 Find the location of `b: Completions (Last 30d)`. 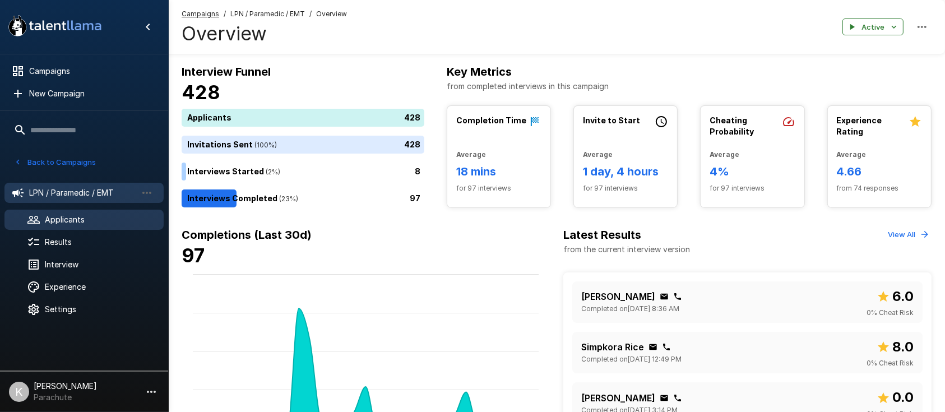

b: Completions (Last 30d) is located at coordinates (247, 235).